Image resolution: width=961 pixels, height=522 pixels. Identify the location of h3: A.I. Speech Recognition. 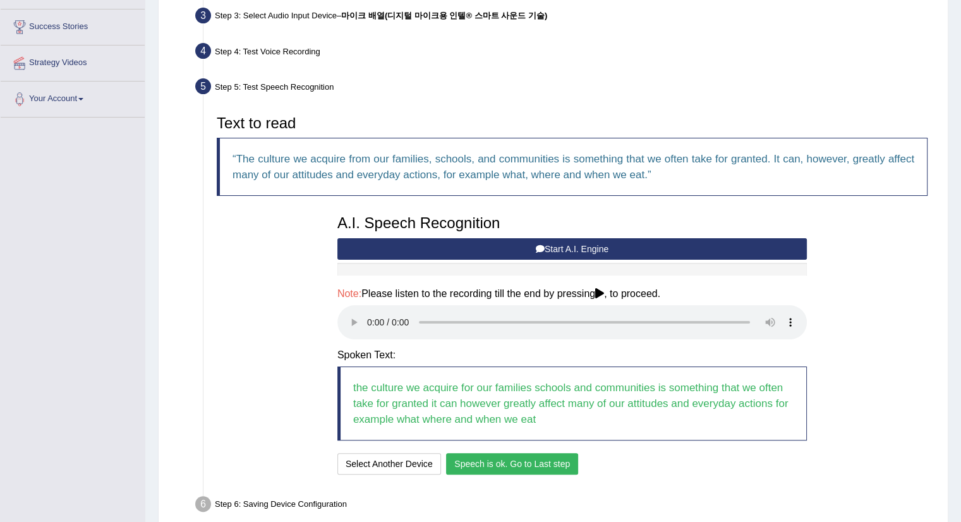
(572, 223).